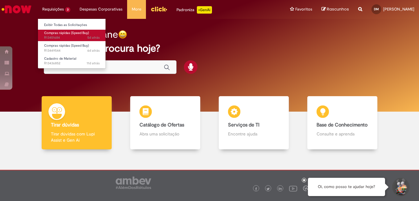 The height and width of the screenshot is (201, 419). I want to click on b: Serviços de TI, so click(244, 125).